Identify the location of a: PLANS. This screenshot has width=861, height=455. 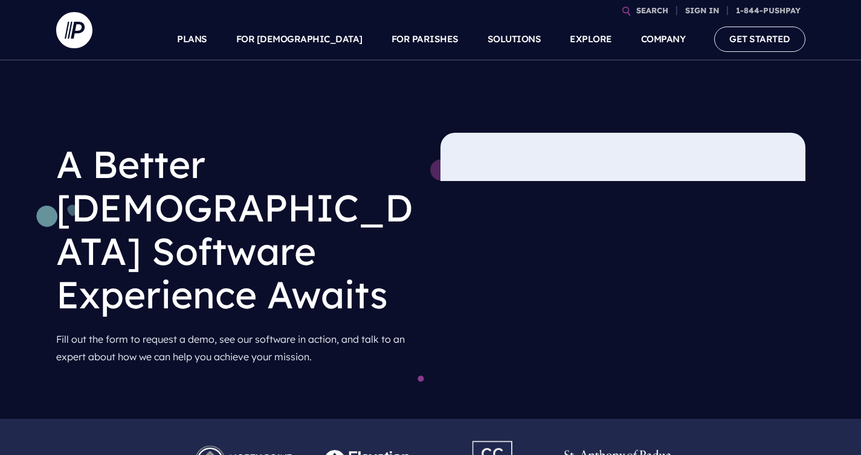
(192, 39).